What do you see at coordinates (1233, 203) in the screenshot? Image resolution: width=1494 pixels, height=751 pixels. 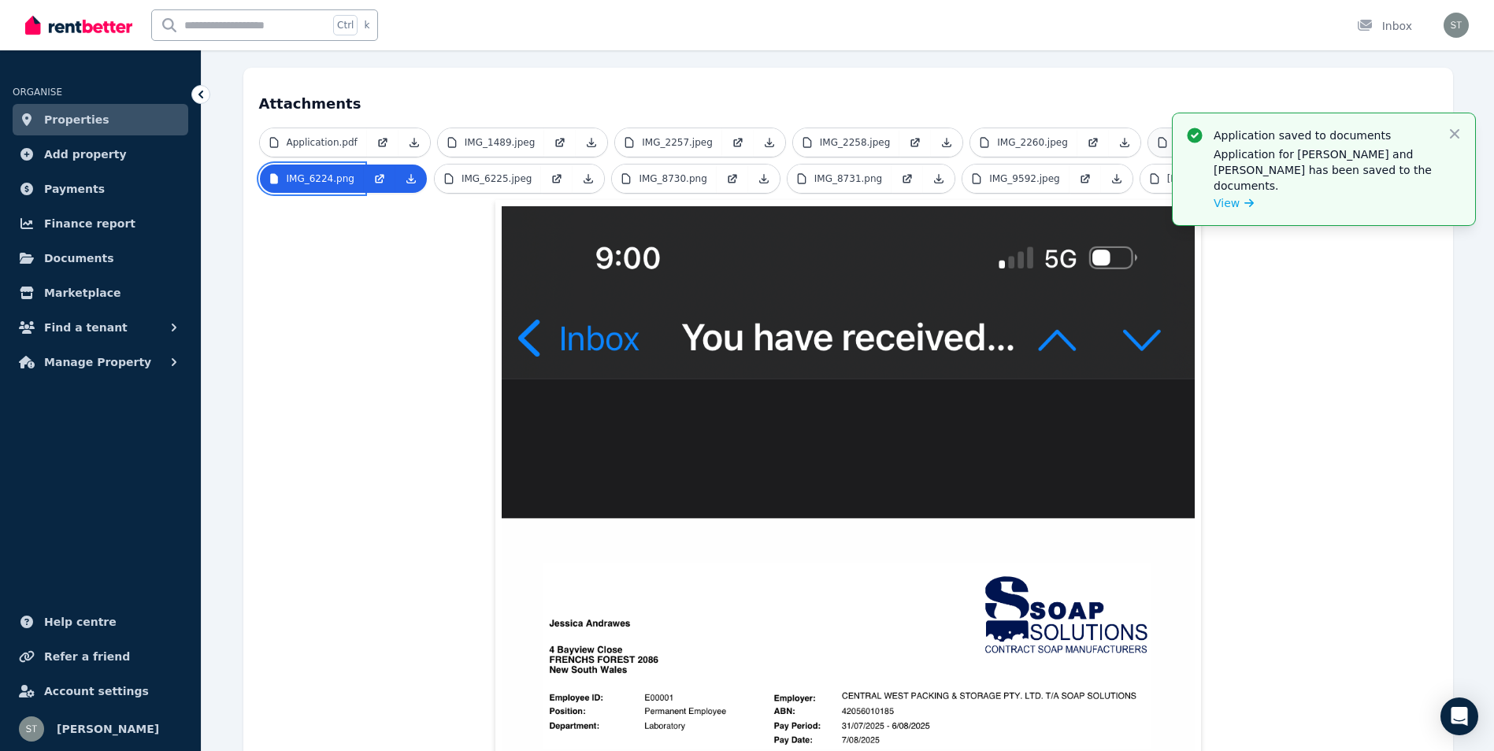 I see `a: View` at bounding box center [1233, 203].